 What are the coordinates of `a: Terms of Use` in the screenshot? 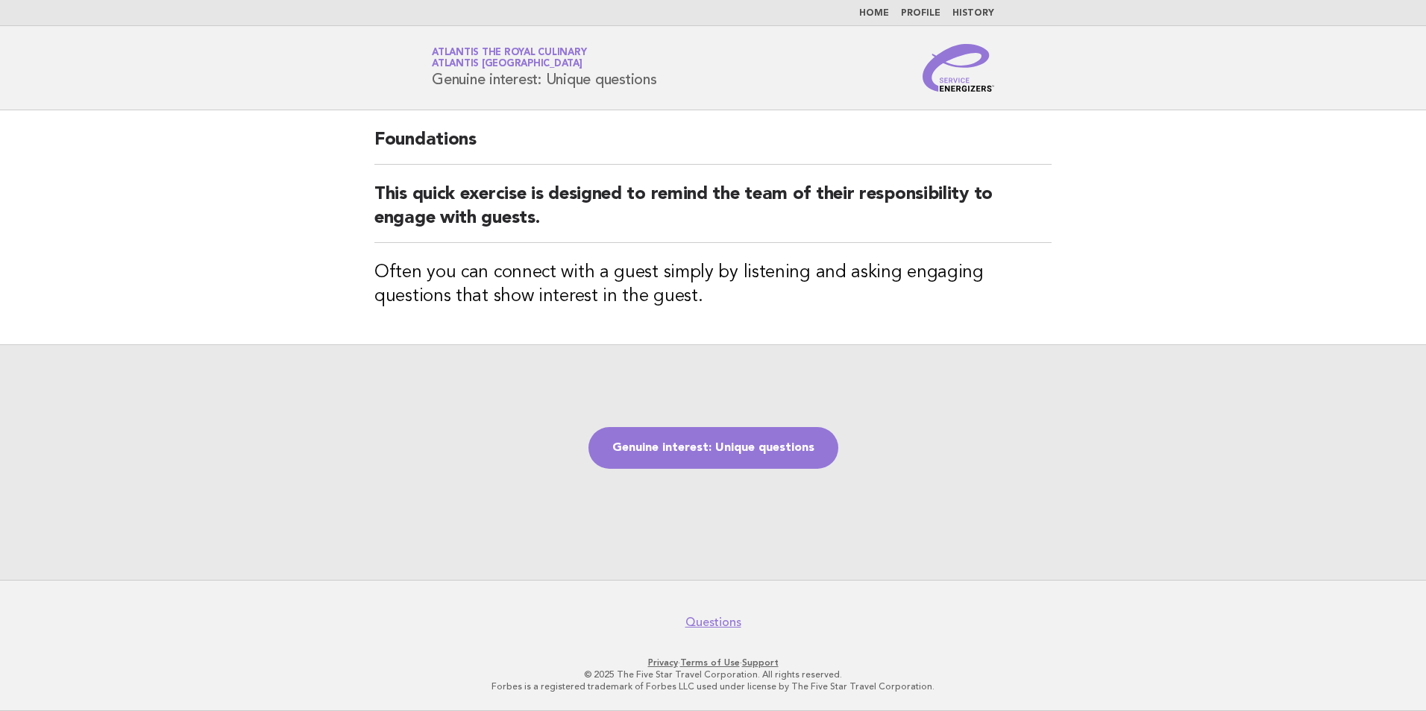 It's located at (710, 663).